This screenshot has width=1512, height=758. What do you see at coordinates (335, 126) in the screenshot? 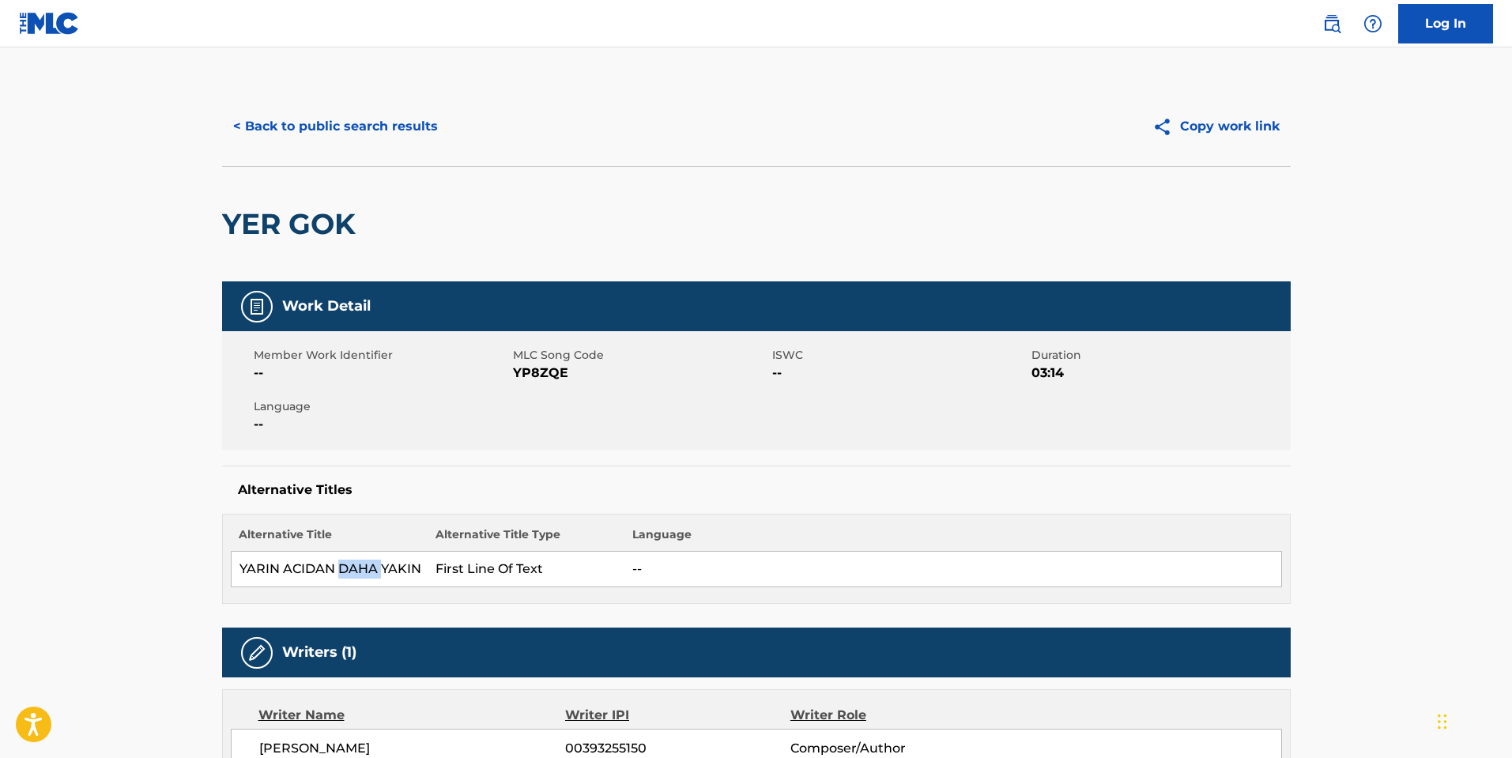
I see `button: < Back to public search results` at bounding box center [335, 126].